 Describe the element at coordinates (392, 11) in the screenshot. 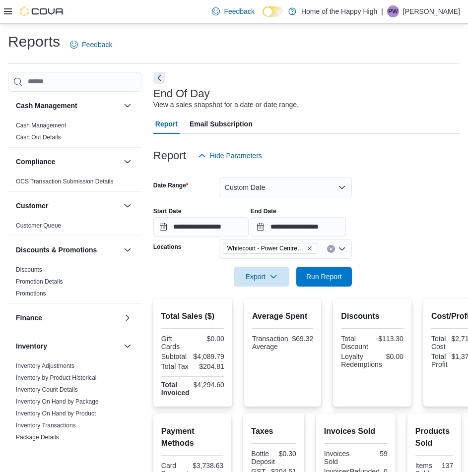

I see `span: PW` at that location.